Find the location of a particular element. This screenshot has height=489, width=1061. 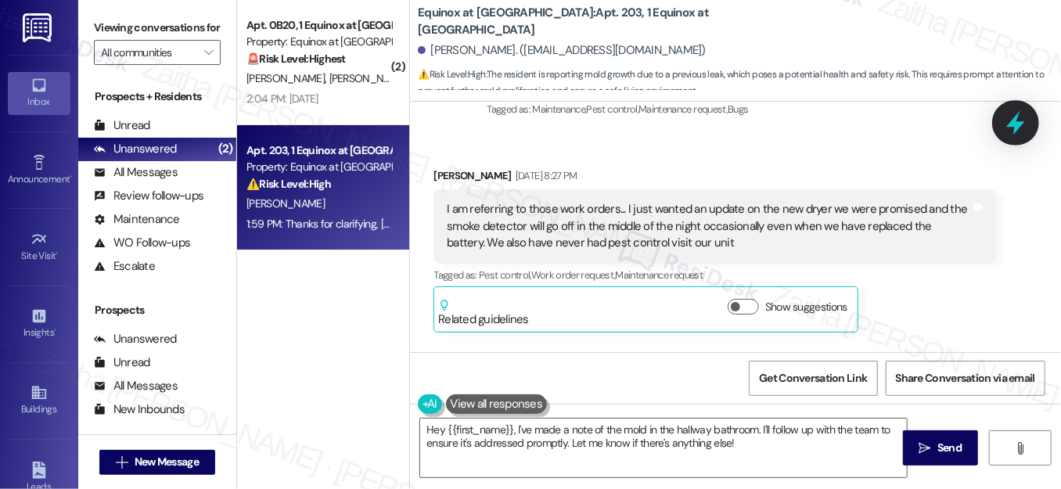

div: Escalate is located at coordinates (124, 266).